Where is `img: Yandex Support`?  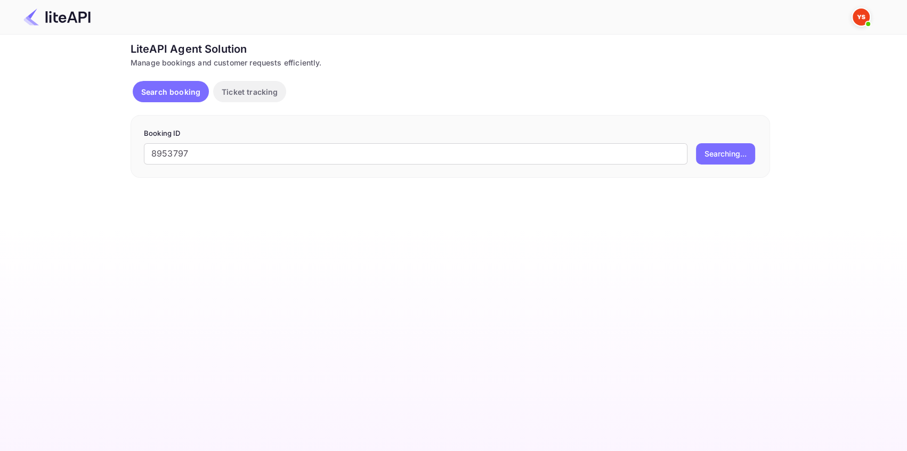
img: Yandex Support is located at coordinates (861, 17).